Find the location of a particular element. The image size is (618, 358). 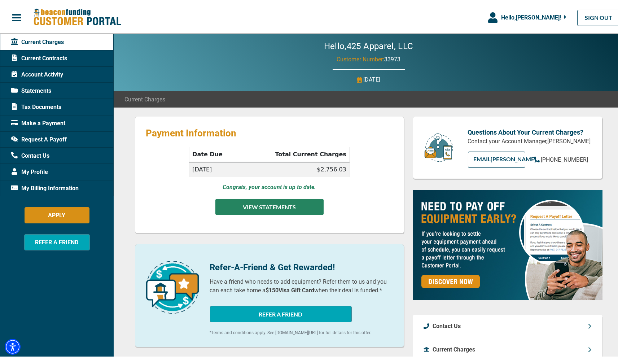

span: Customer Number: is located at coordinates (361, 58).